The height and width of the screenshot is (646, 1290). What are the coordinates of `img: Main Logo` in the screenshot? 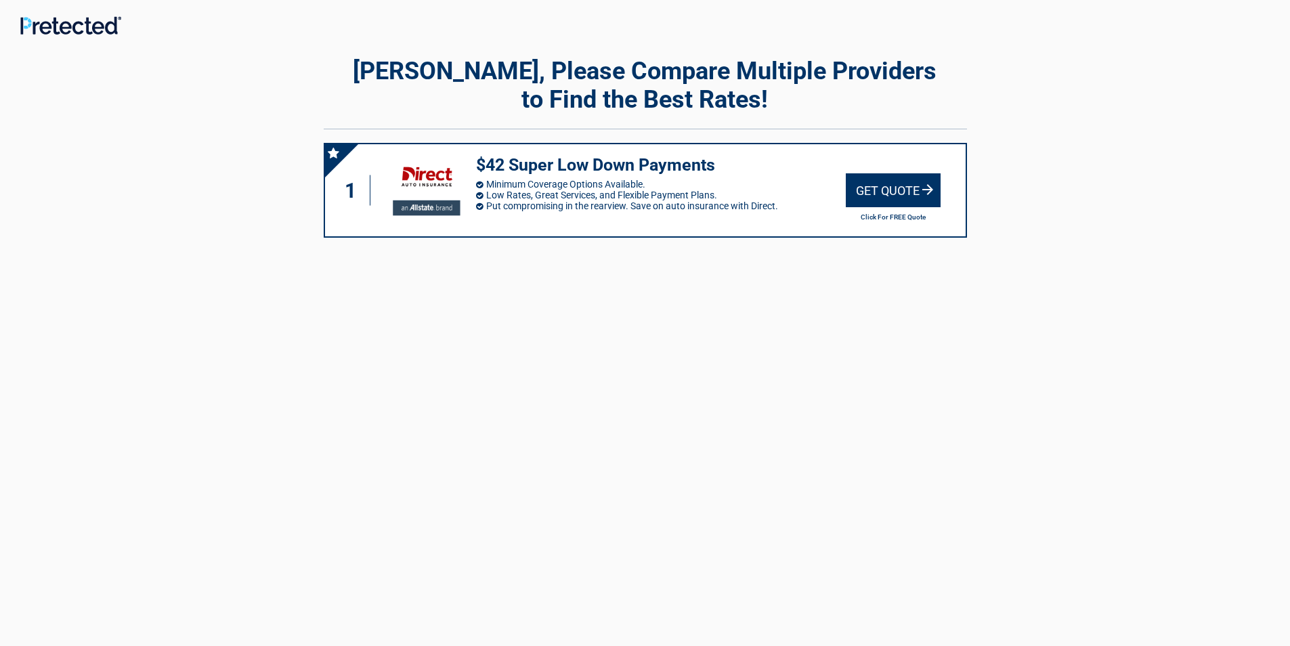 It's located at (70, 25).